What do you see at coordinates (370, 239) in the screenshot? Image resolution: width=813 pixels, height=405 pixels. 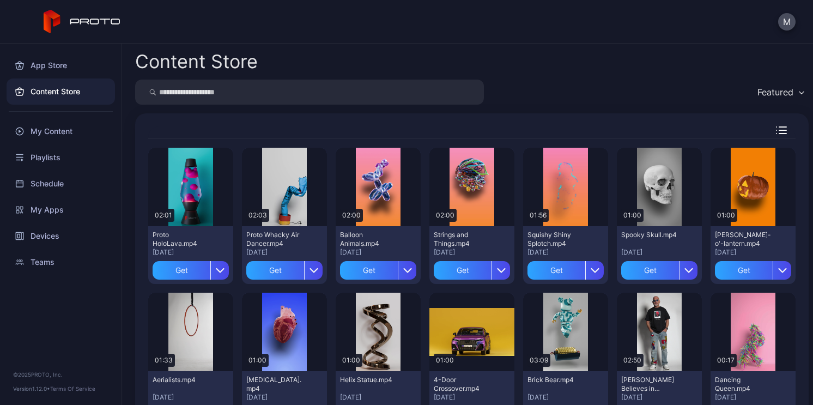 I see `div: Balloon Animals.mp4` at bounding box center [370, 239].